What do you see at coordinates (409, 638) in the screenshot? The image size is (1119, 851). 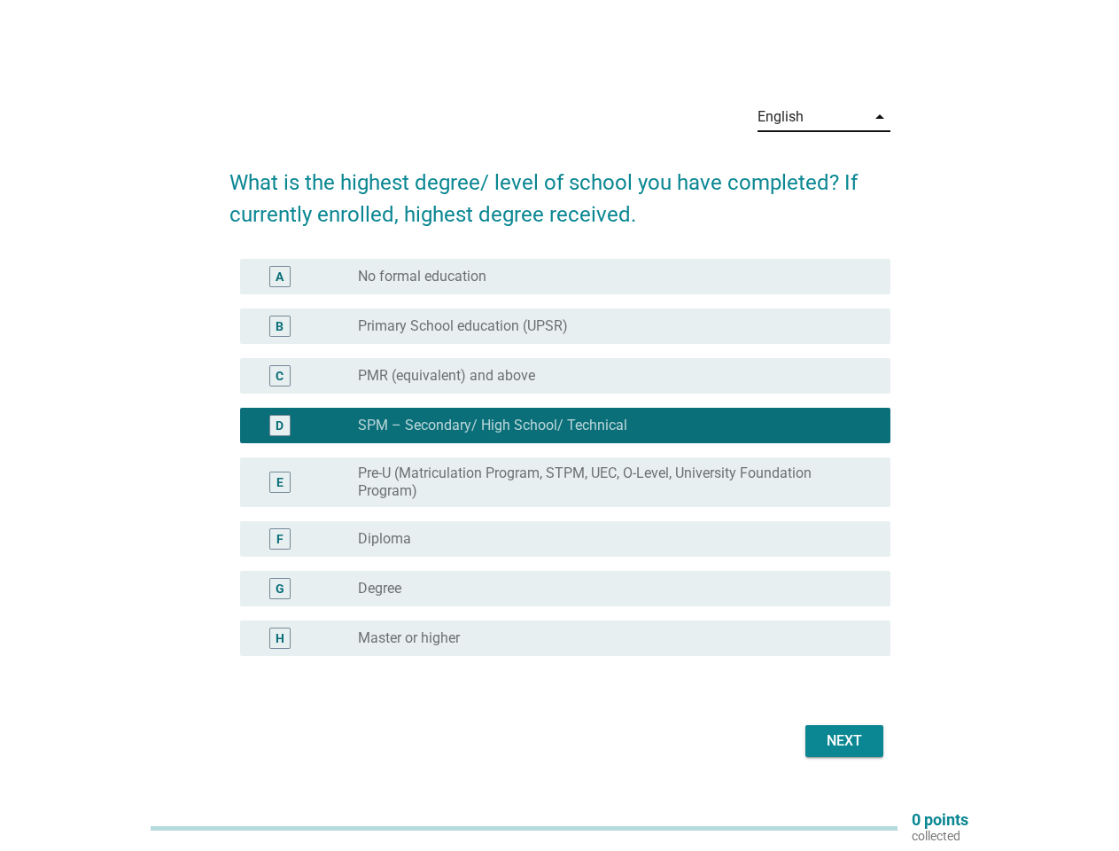 I see `label: Master or higher` at bounding box center [409, 638].